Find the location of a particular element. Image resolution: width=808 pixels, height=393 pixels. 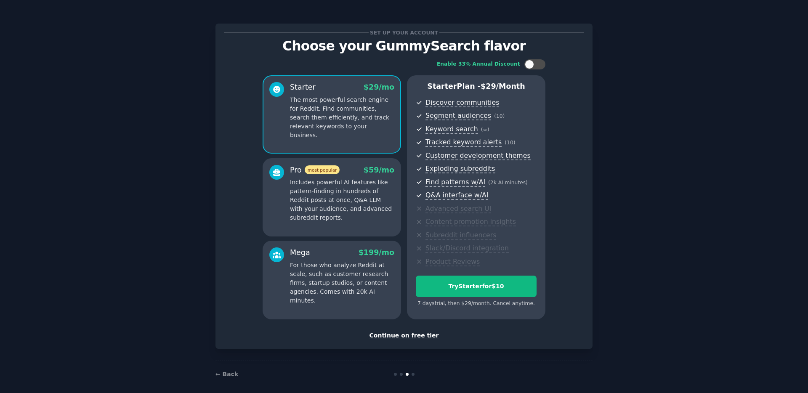

div: Try Starter for $10 is located at coordinates (476, 286).